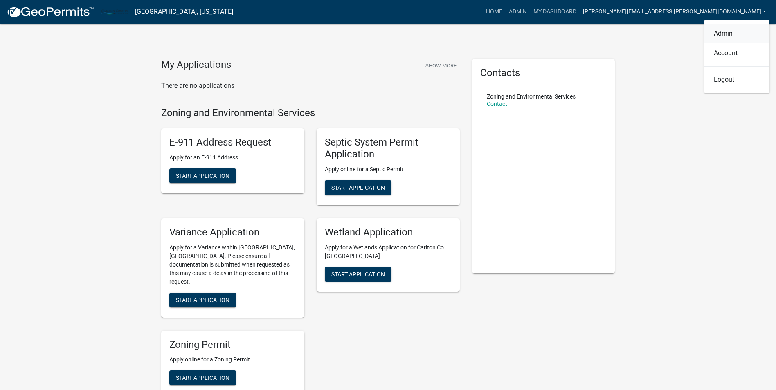  I want to click on a: Account, so click(736, 53).